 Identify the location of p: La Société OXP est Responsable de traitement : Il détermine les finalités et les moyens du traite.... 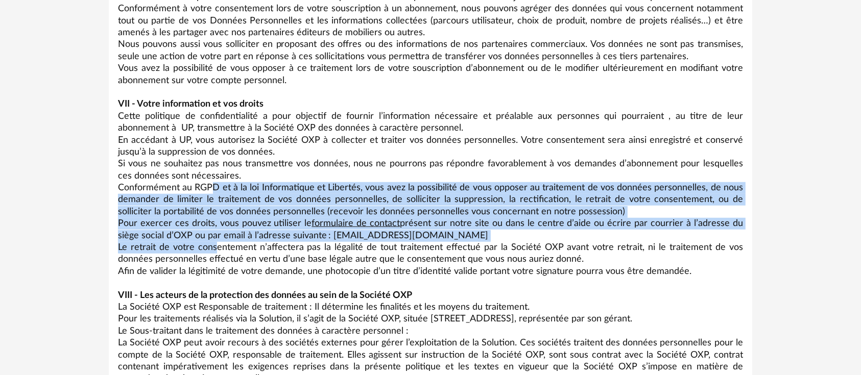
(431, 307).